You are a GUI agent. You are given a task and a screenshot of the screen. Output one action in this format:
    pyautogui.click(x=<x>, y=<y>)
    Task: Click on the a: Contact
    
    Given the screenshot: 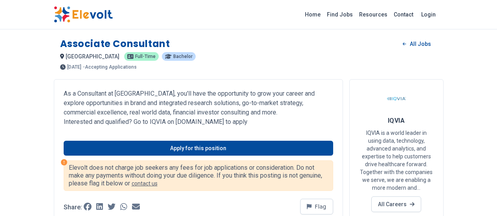 What is the action you would take?
    pyautogui.click(x=403, y=15)
    